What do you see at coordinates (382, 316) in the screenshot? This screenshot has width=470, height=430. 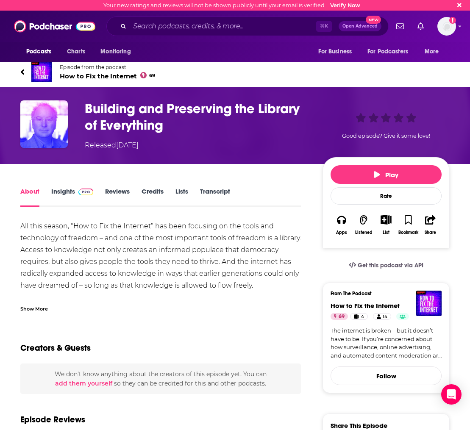 I see `a: 14` at bounding box center [382, 316].